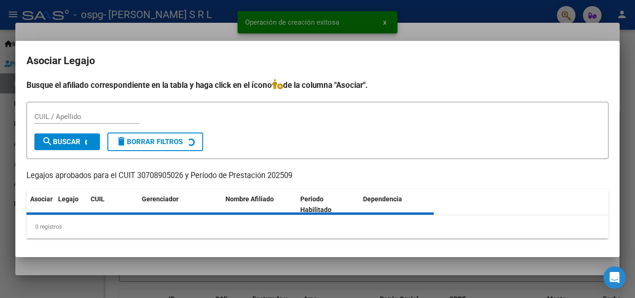  Describe the element at coordinates (155, 142) in the screenshot. I see `button: Borrar Filtros` at that location.